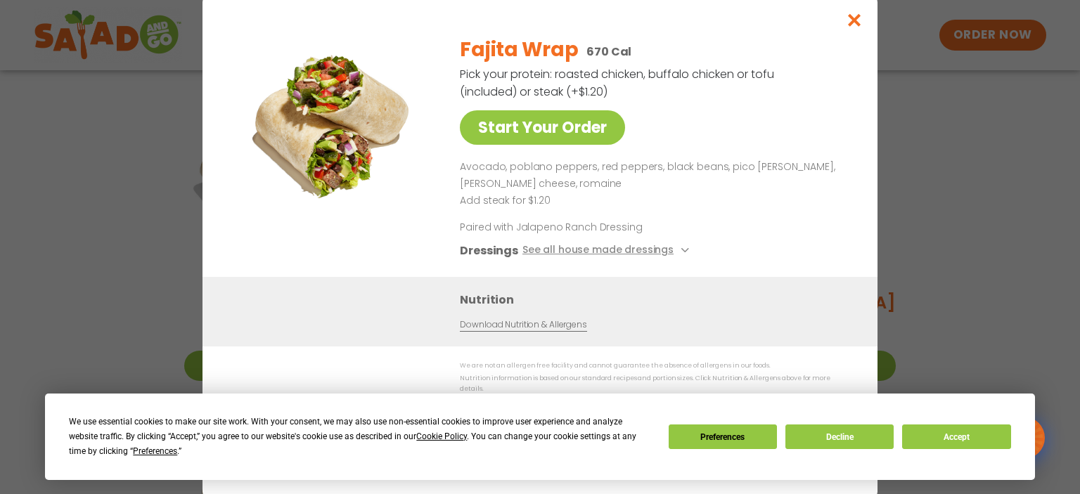 The image size is (1080, 494). I want to click on h3: Nutrition, so click(658, 300).